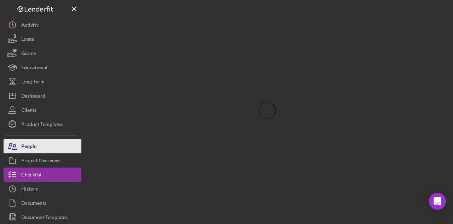 The width and height of the screenshot is (453, 224). What do you see at coordinates (43, 110) in the screenshot?
I see `a: Clients` at bounding box center [43, 110].